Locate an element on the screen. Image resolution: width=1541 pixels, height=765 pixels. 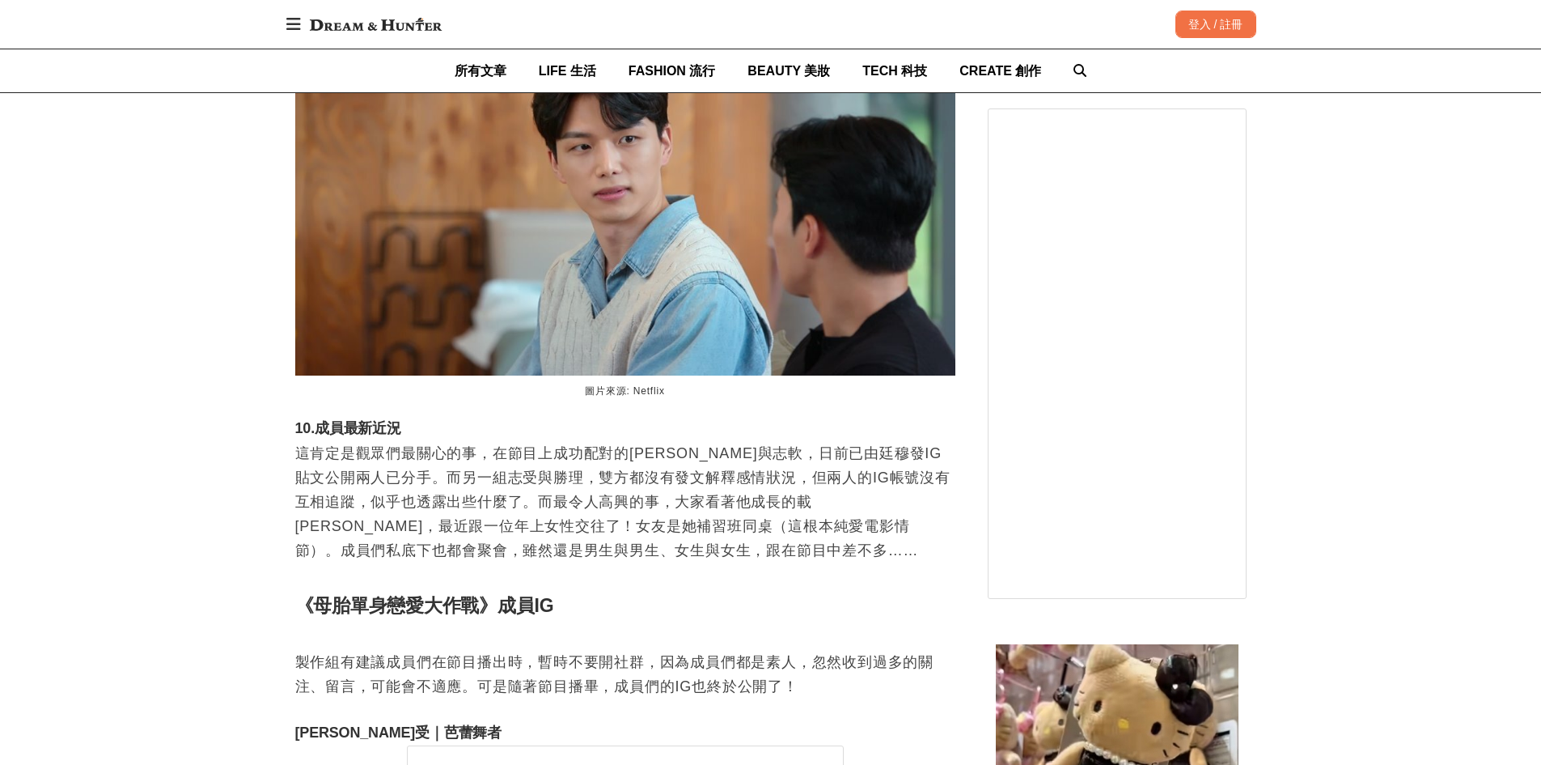
span: 圖片來源: Netflix is located at coordinates (625, 391).